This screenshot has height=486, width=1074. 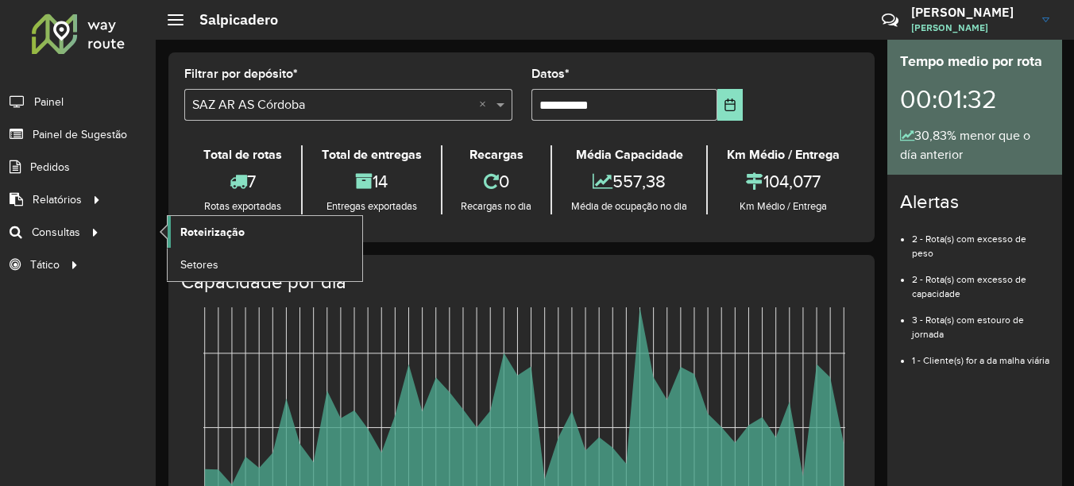 I want to click on span: Roteirização, so click(x=212, y=232).